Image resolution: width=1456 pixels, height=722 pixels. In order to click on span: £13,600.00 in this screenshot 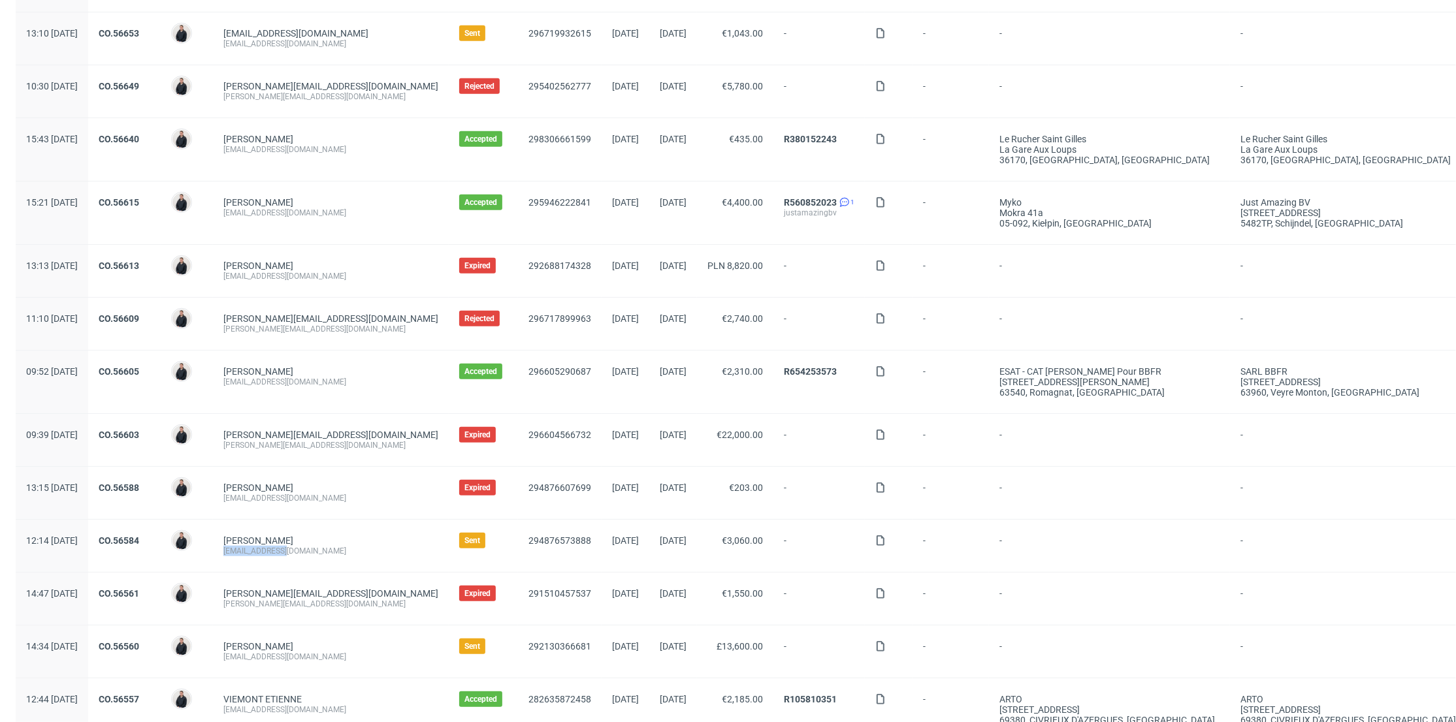, I will do `click(739, 647)`.